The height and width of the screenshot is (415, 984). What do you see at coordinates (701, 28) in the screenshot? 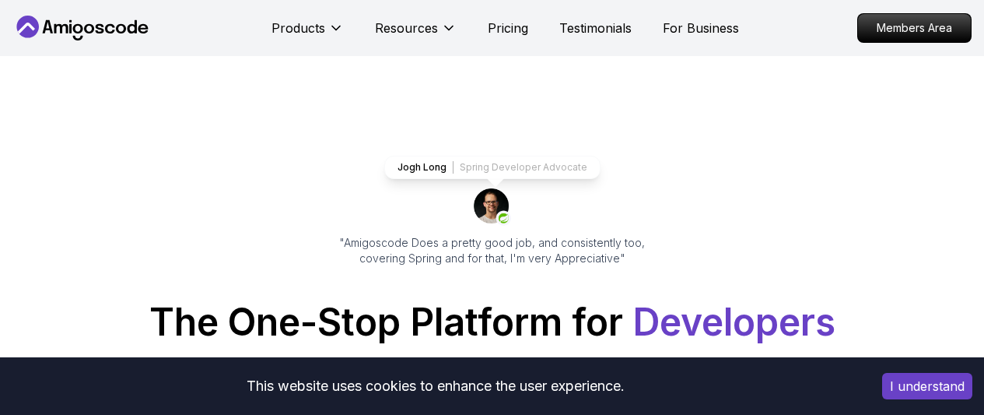
I see `p: For Business` at bounding box center [701, 28].